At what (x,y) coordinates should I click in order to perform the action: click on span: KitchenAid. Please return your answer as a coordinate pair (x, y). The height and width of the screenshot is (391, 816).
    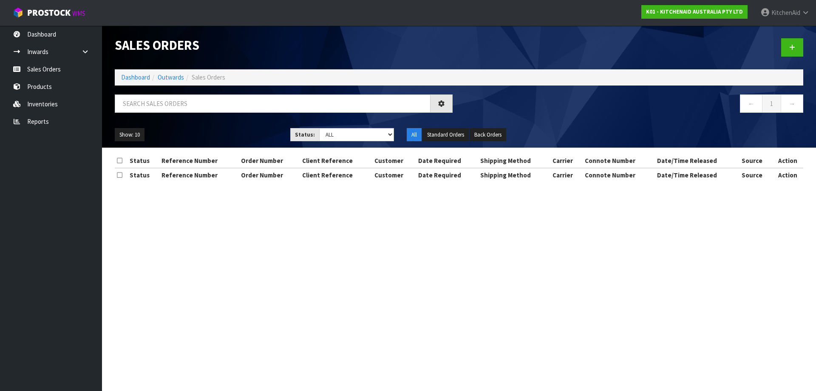
    Looking at the image, I should click on (786, 12).